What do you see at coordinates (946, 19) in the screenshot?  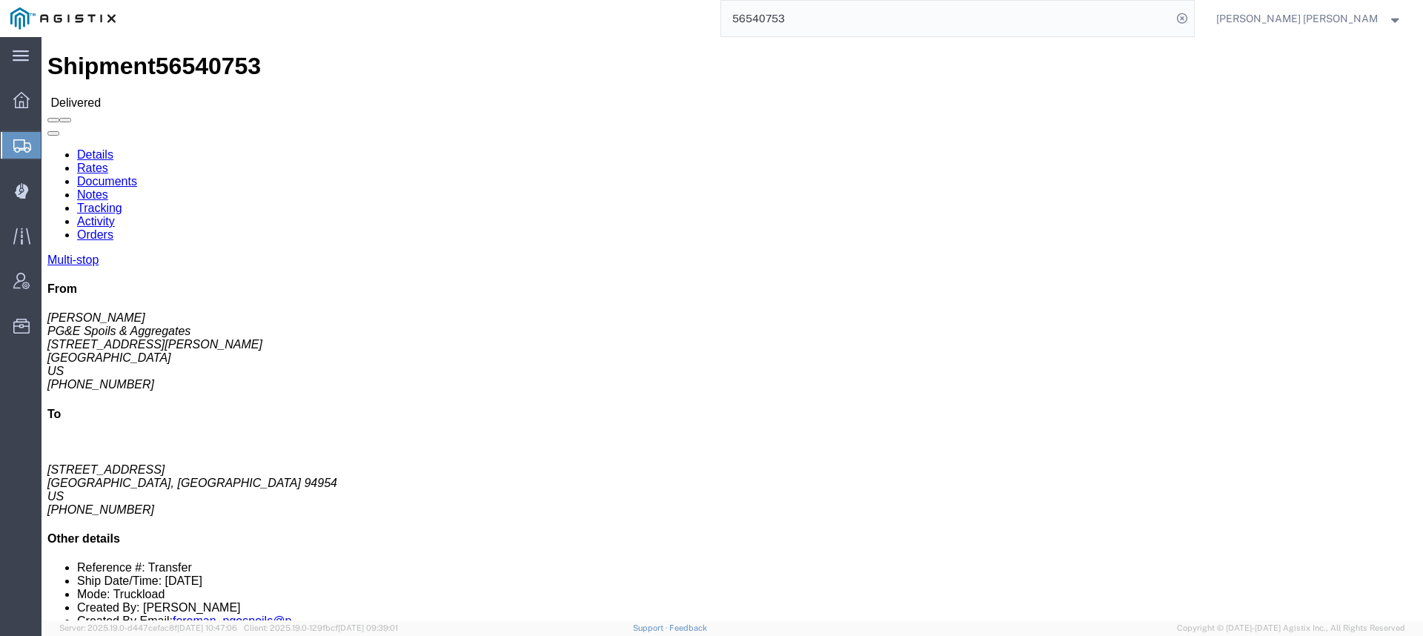 I see `input: Search for shipment number, reference number` at bounding box center [946, 19].